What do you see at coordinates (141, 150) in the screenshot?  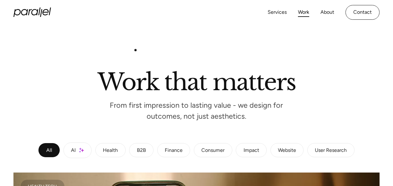 I see `div: B2B` at bounding box center [141, 150].